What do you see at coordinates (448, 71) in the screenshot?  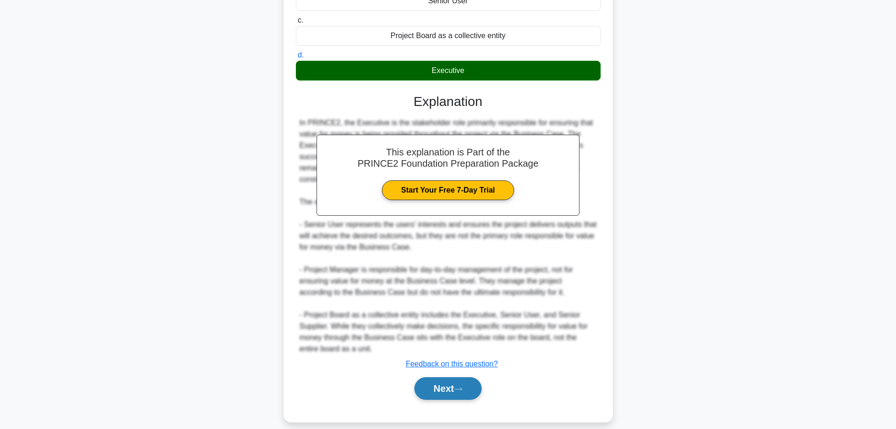 I see `div: Executive` at bounding box center [448, 71].